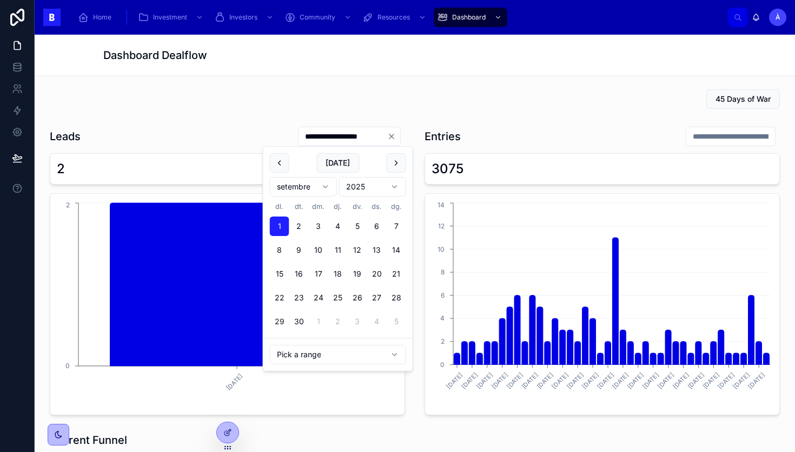 Image resolution: width=795 pixels, height=452 pixels. I want to click on button: Relative time, so click(338, 354).